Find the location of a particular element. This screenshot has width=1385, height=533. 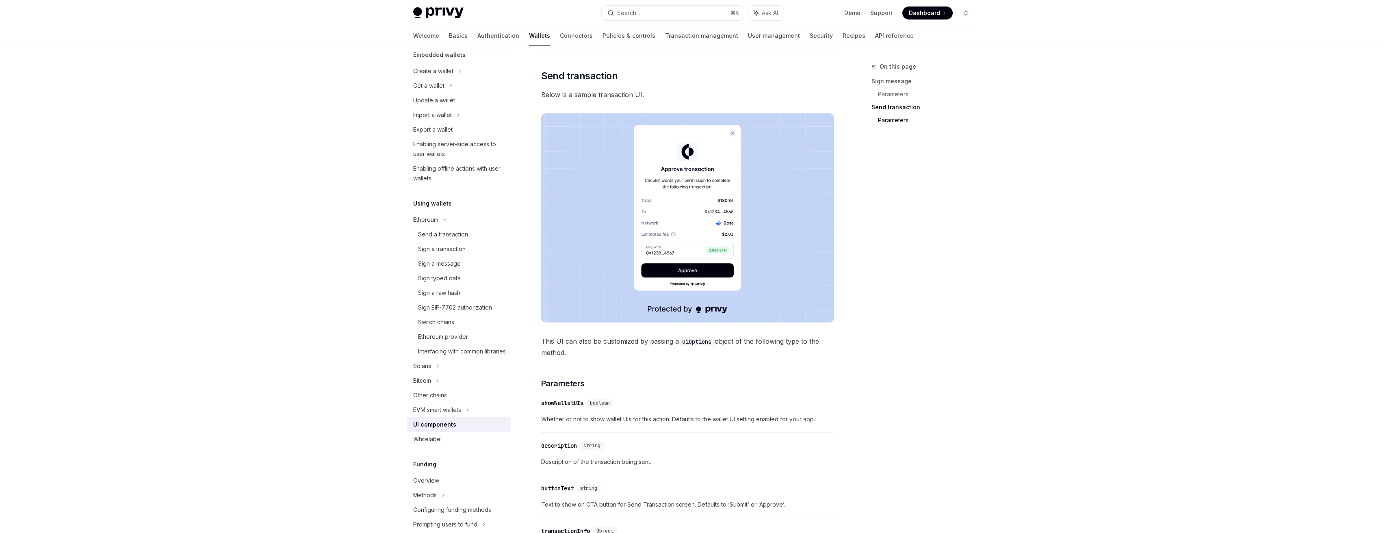

div: Overview is located at coordinates (426, 481).